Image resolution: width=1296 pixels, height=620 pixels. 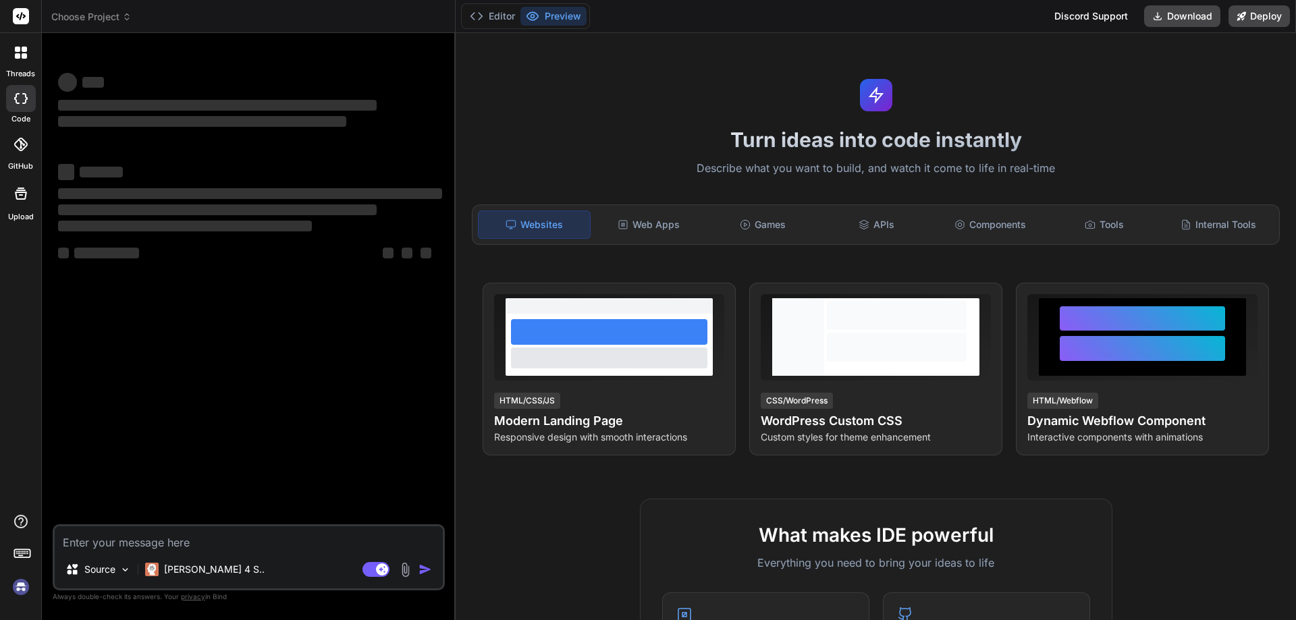 What do you see at coordinates (876, 535) in the screenshot?
I see `h2: What makes IDE powerful` at bounding box center [876, 535].